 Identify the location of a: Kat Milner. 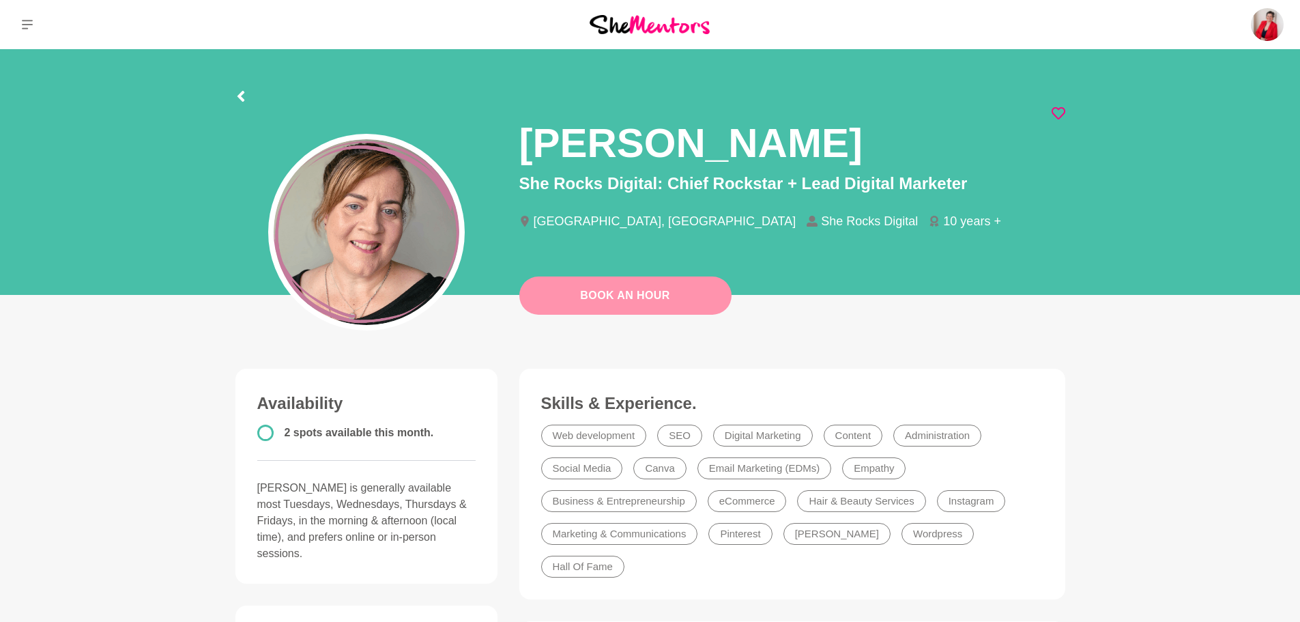
(1267, 25).